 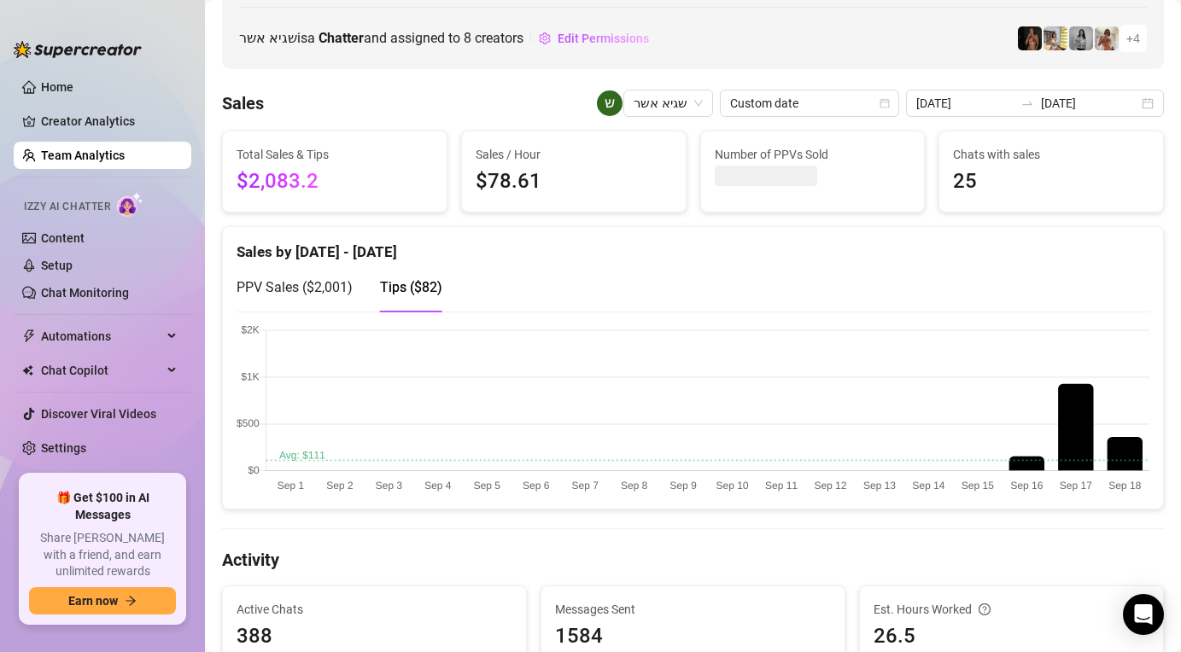 What do you see at coordinates (574, 155) in the screenshot?
I see `span: Sales / Hour` at bounding box center [574, 155].